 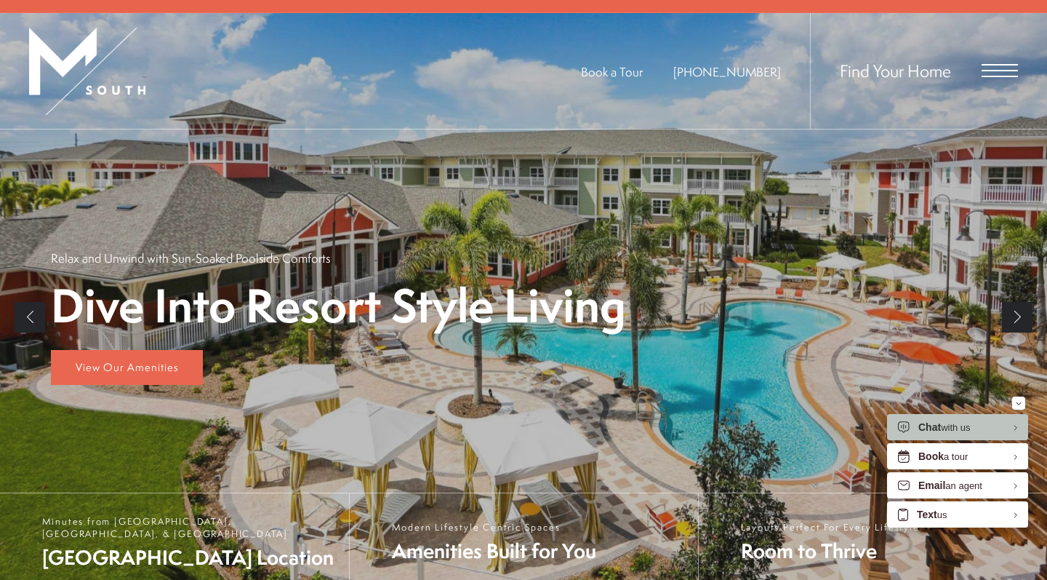 What do you see at coordinates (1018, 317) in the screenshot?
I see `a: Next` at bounding box center [1018, 317].